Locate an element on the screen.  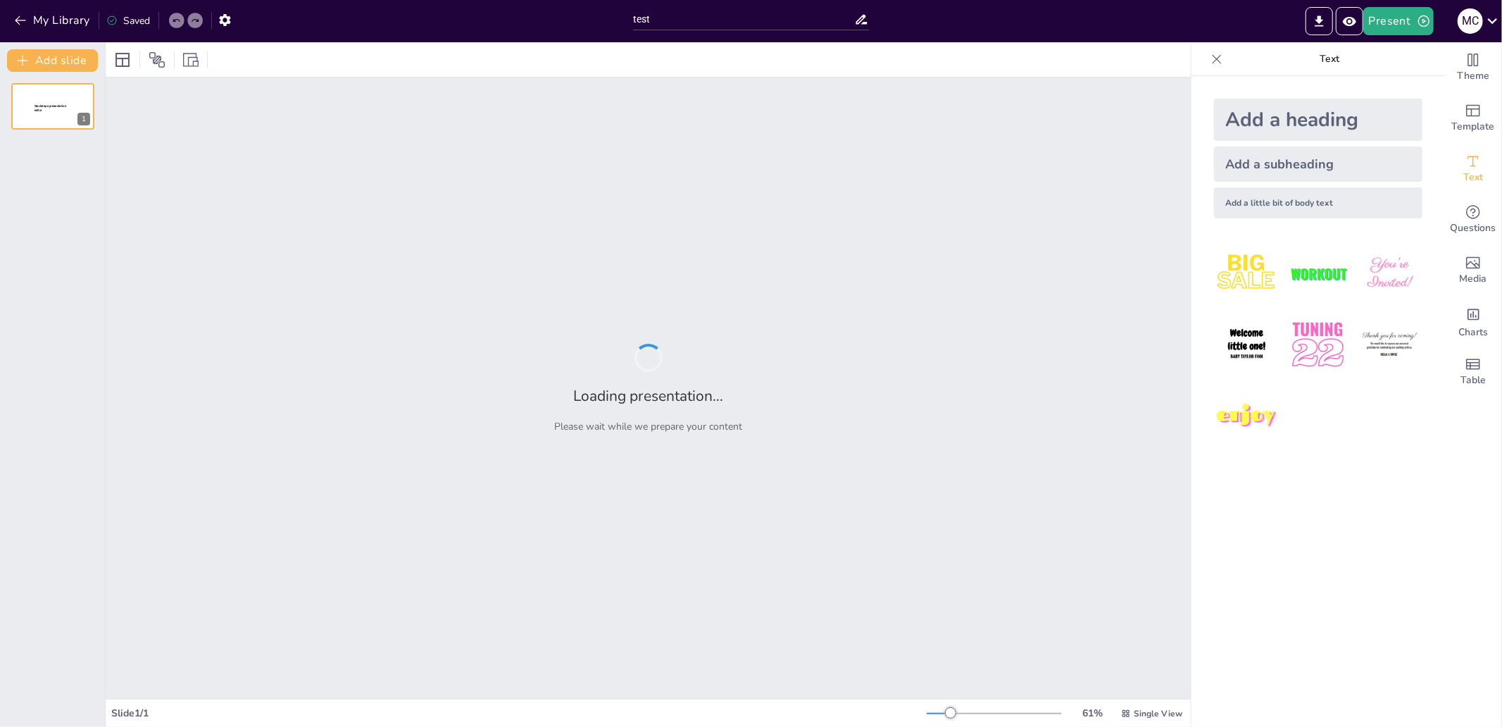
div: Add a table is located at coordinates (1473, 372).